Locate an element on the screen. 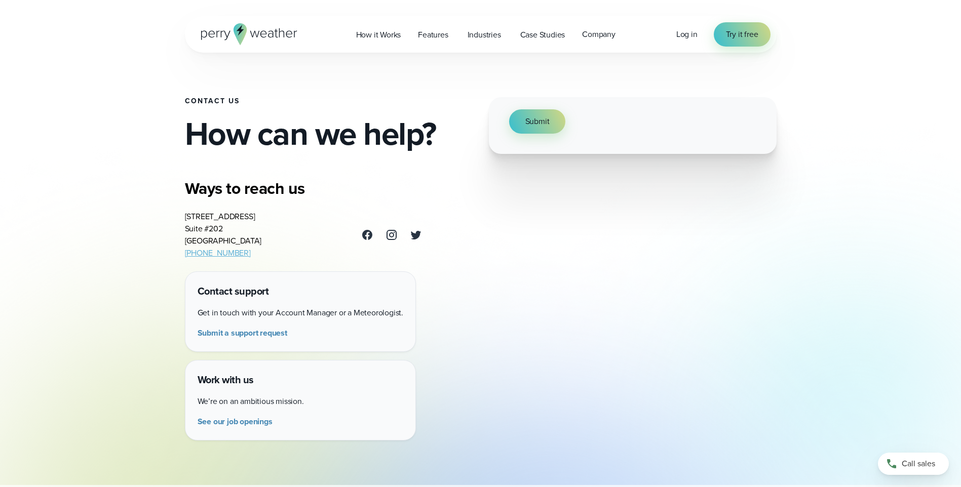 The height and width of the screenshot is (487, 961). p: We’re on an ambitious mission. is located at coordinates (300, 402).